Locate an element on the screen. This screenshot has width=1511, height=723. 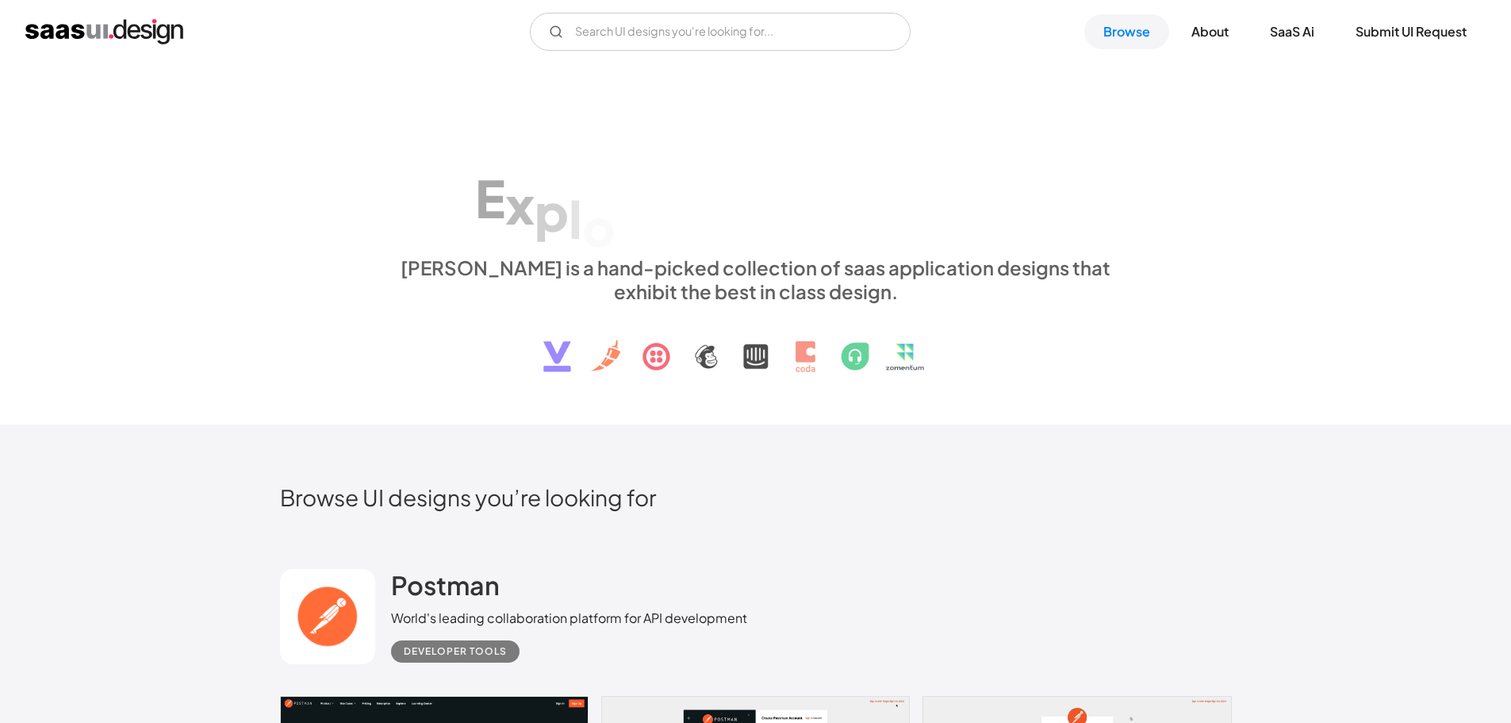
h2: Postman is located at coordinates (445, 585).